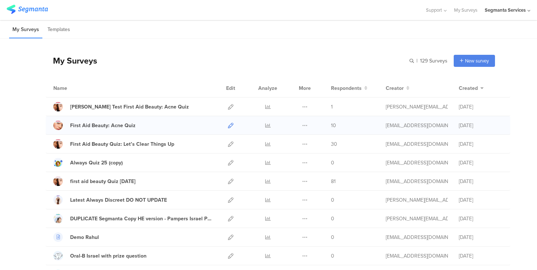  I want to click on span: 30, so click(334, 144).